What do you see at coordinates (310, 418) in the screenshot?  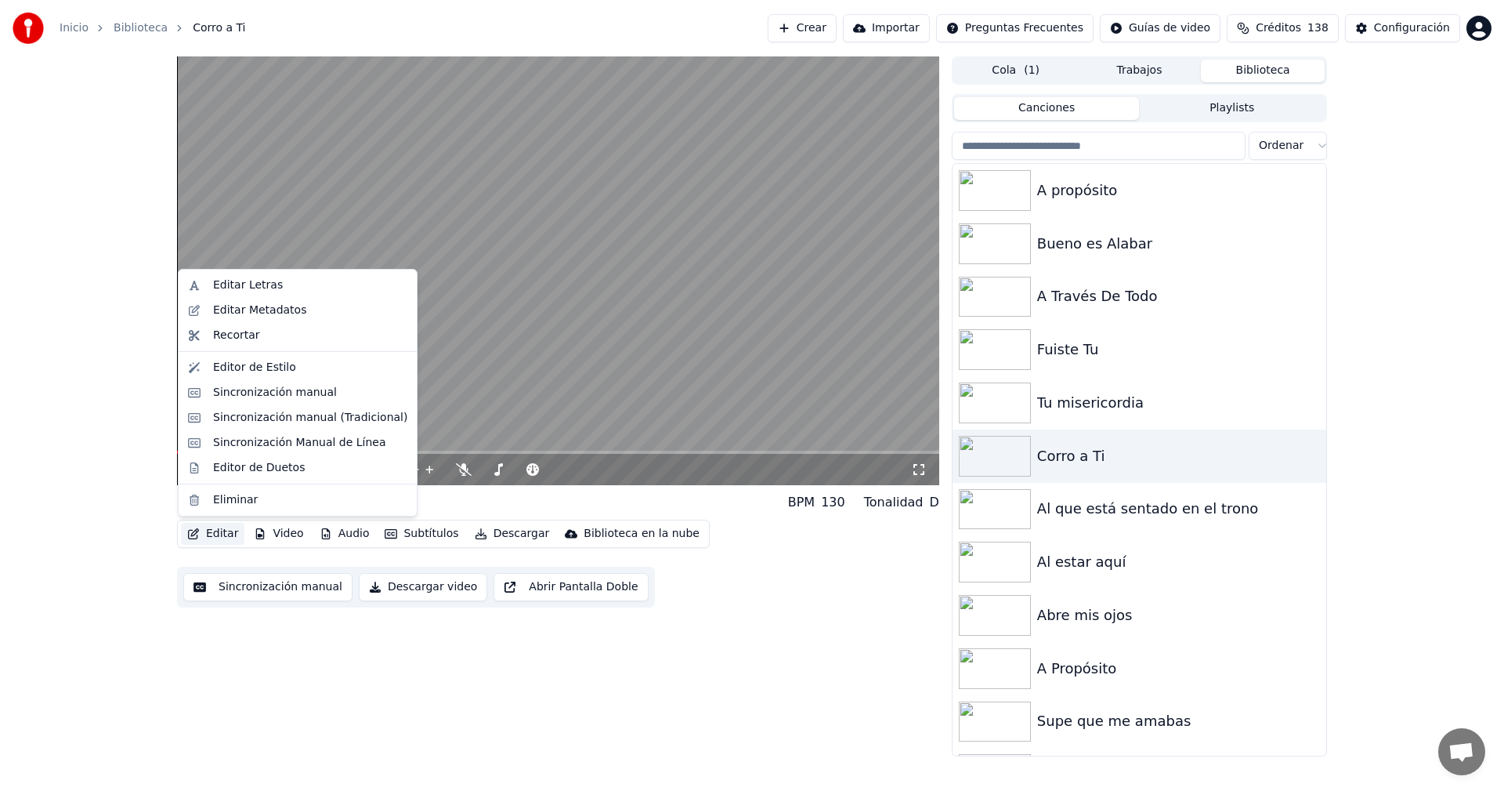 I see `div: Sincronización manual (Tradicional)` at bounding box center [310, 418].